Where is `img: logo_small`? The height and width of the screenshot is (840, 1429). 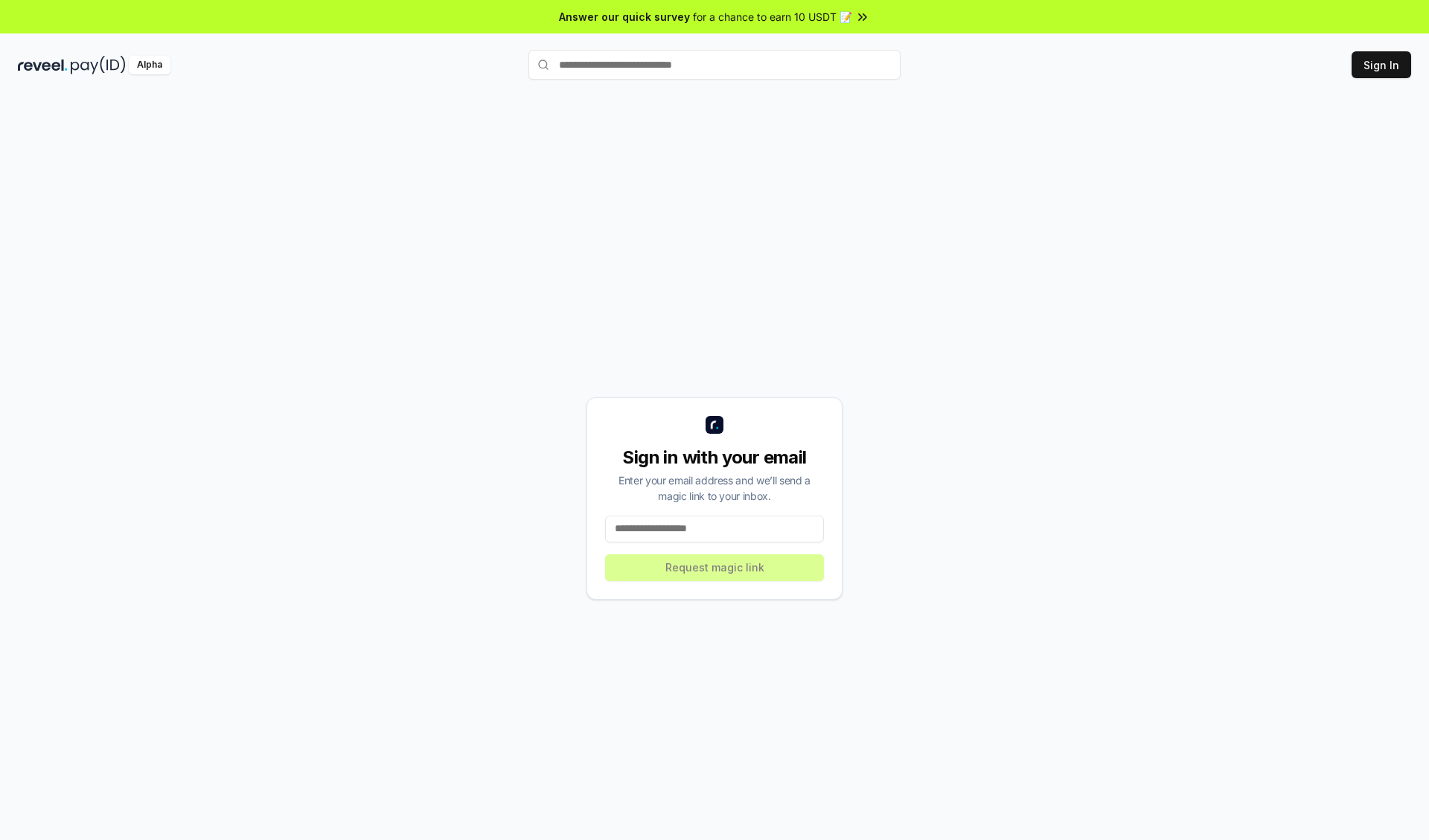
img: logo_small is located at coordinates (714, 425).